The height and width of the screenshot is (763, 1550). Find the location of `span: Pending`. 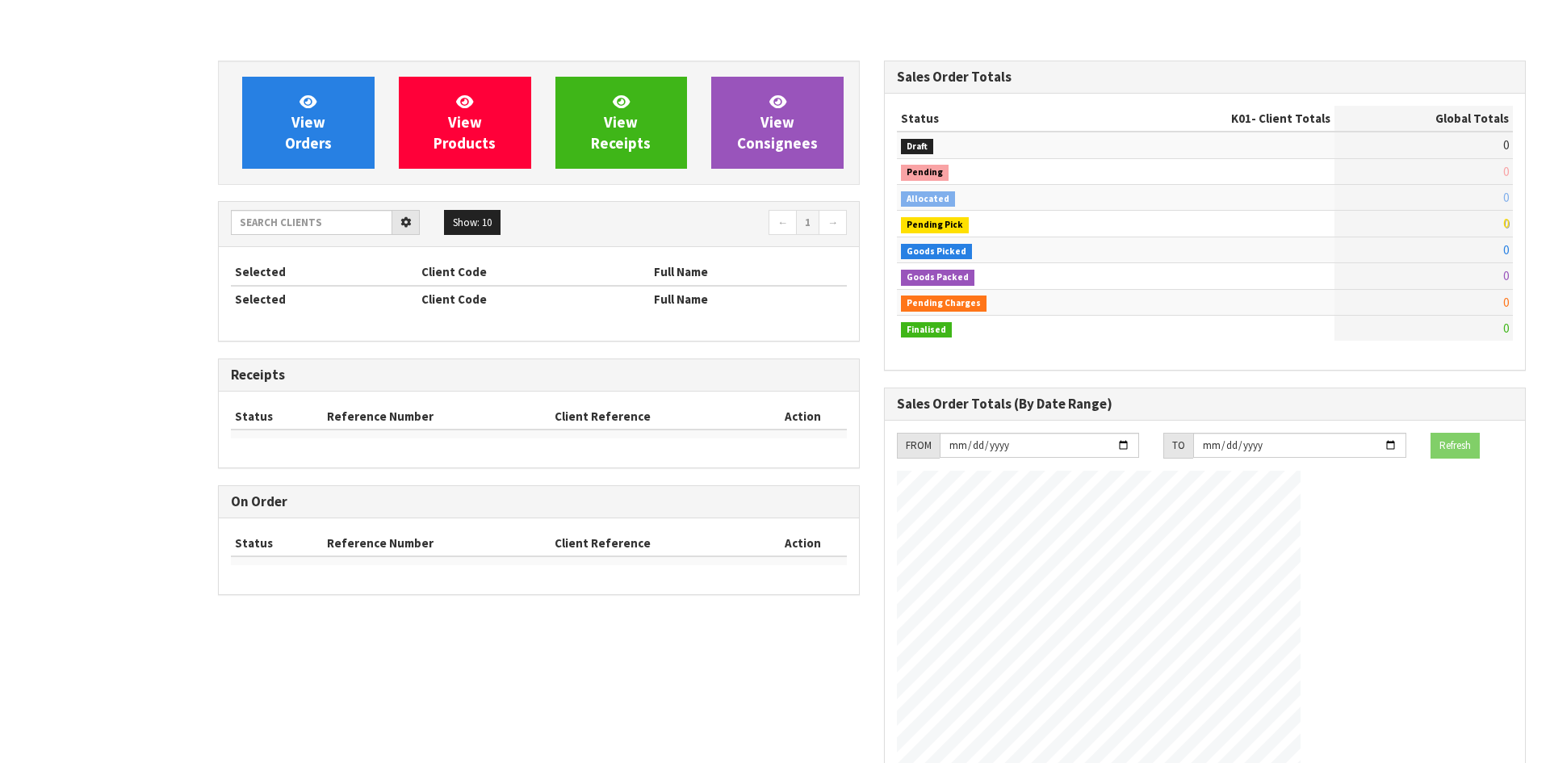

span: Pending is located at coordinates (925, 173).